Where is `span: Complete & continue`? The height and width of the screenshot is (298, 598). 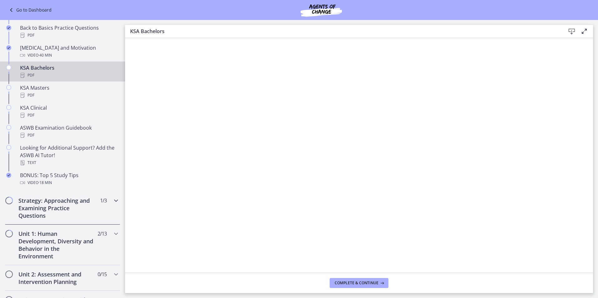
span: Complete & continue is located at coordinates (357, 283).